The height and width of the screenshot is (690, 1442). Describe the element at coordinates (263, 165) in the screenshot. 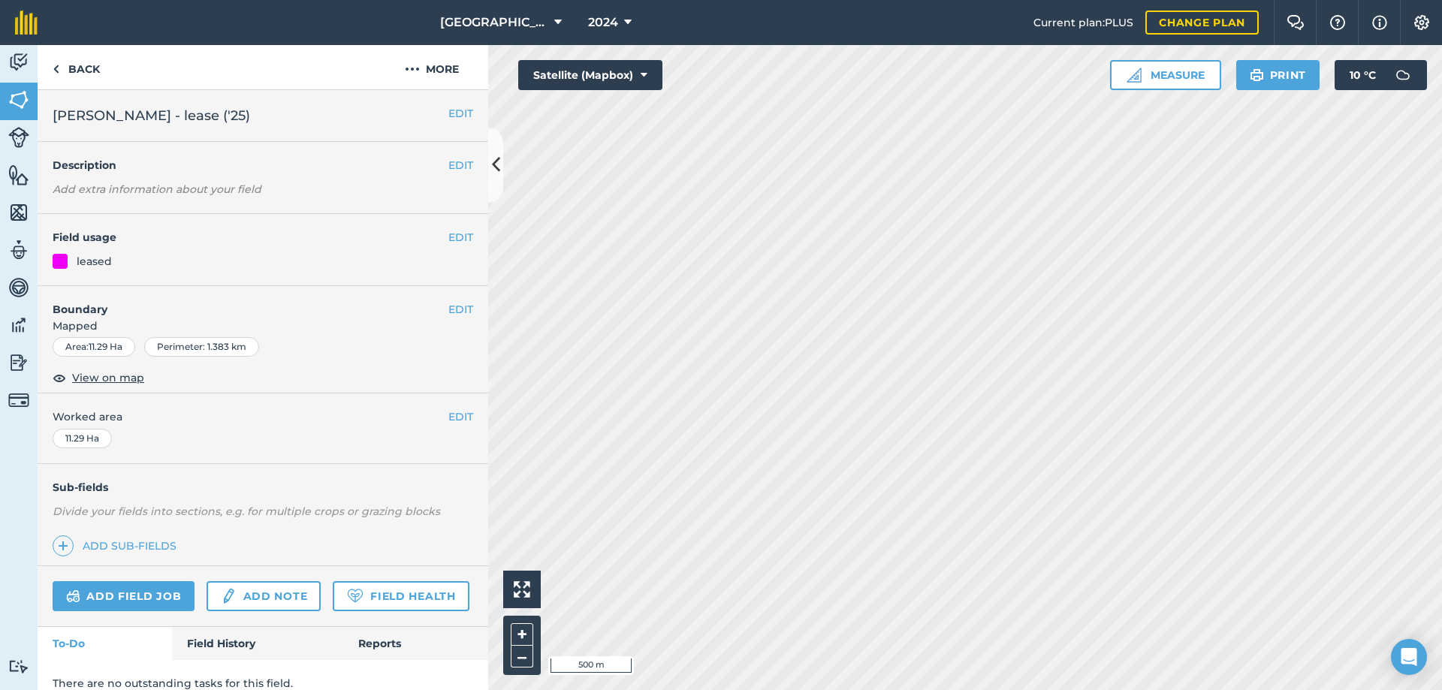

I see `h4: Description` at that location.